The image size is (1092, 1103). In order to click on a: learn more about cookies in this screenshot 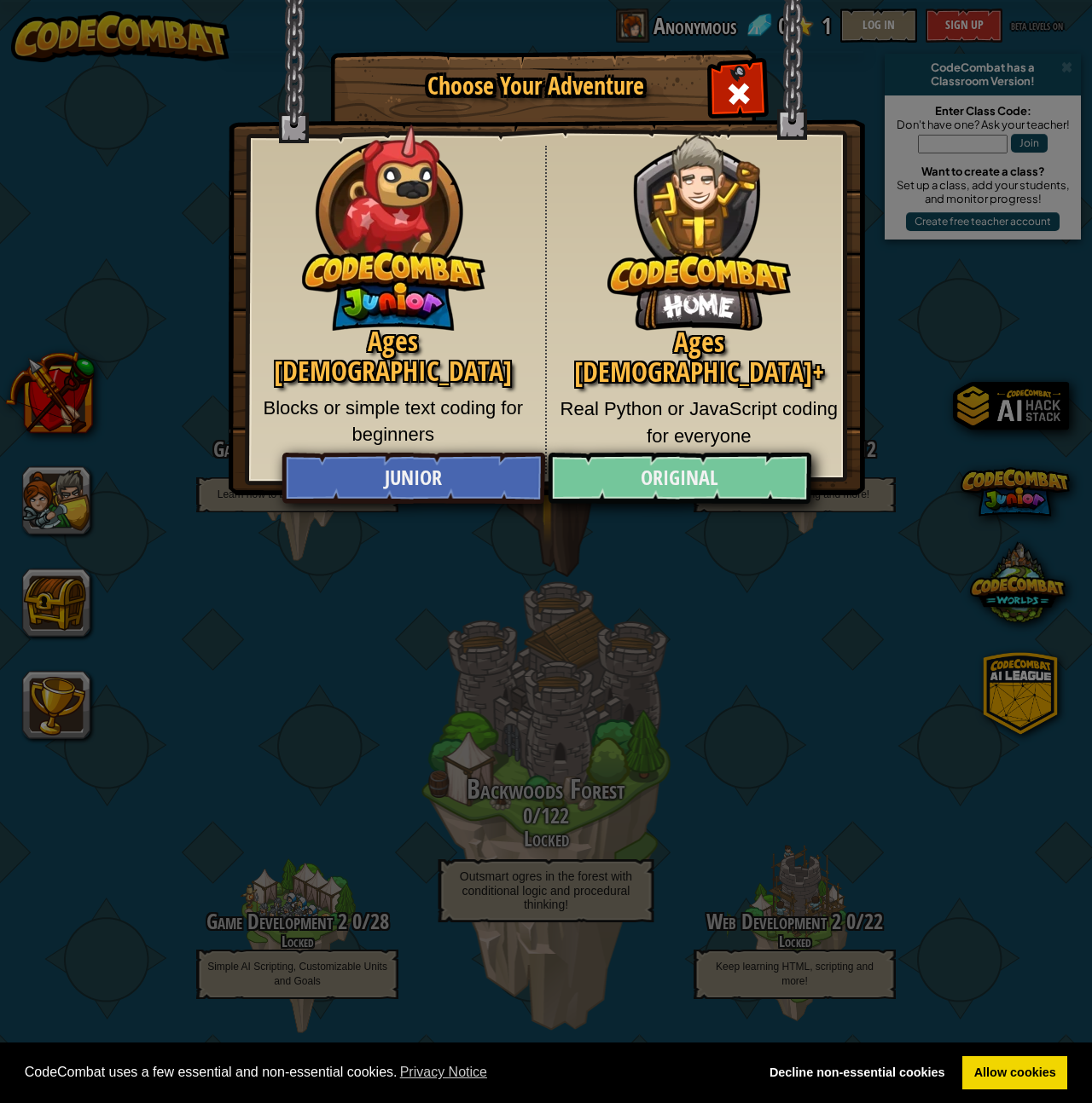, I will do `click(444, 1073)`.